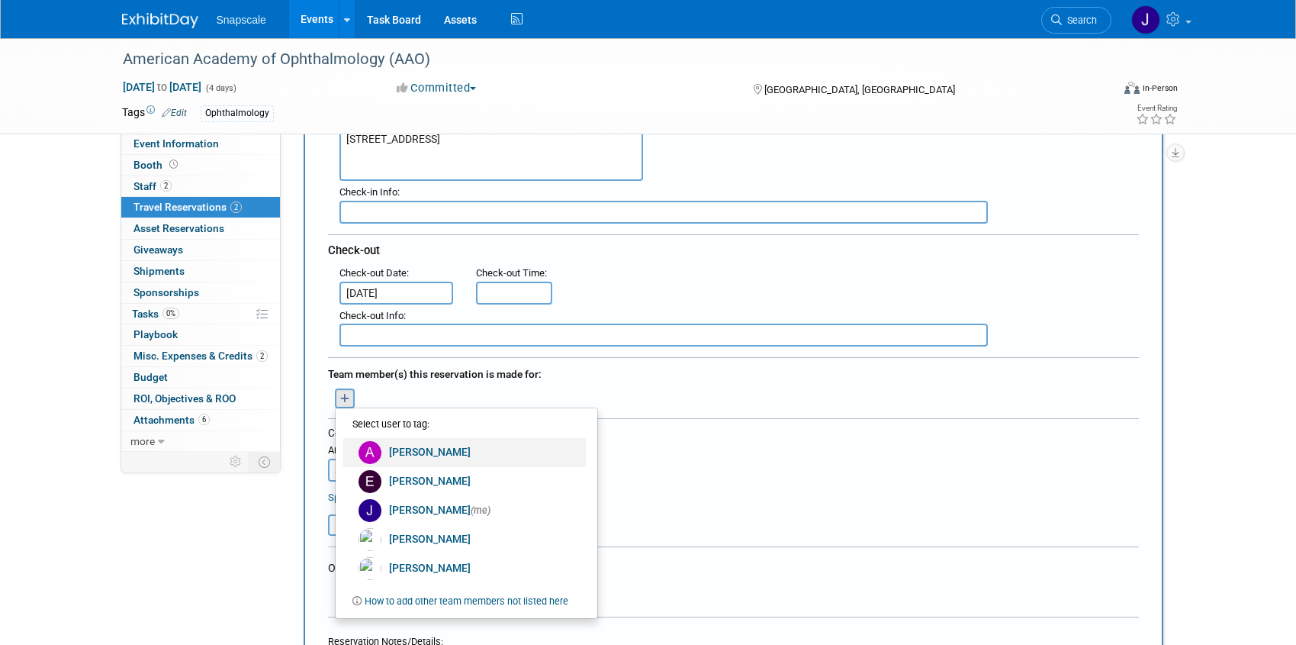  I want to click on span: Check-out Date, so click(373, 272).